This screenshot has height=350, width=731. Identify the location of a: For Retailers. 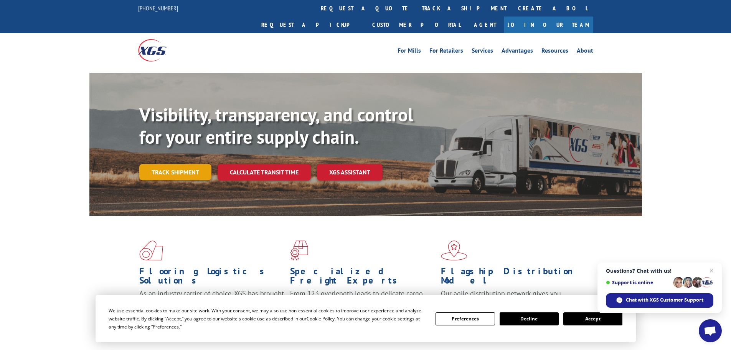
(446, 52).